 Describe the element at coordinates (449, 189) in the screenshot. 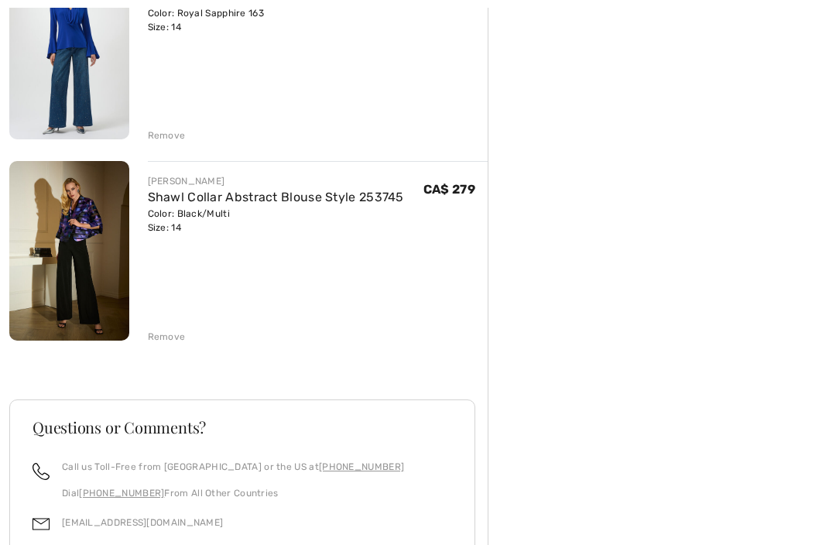

I see `span: CA$ 279` at that location.